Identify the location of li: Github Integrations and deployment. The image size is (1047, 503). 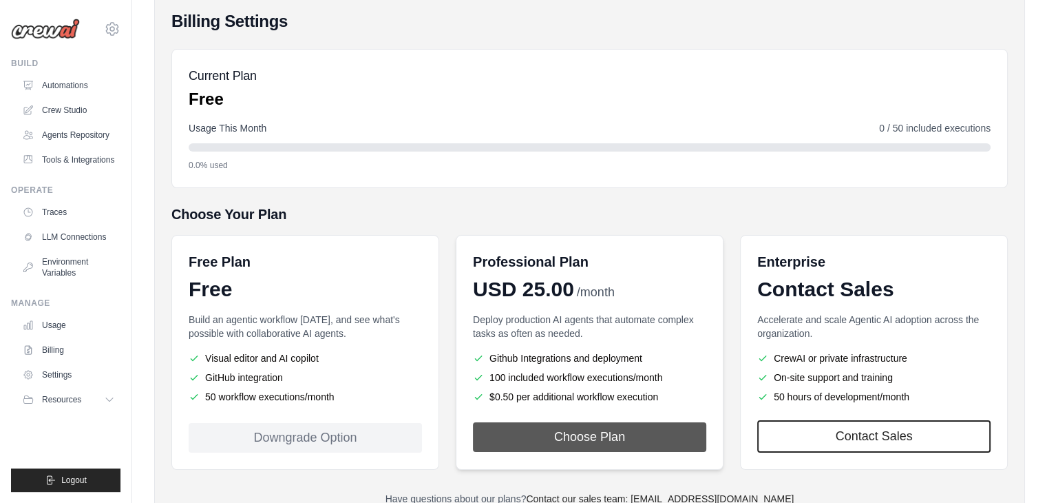
(589, 358).